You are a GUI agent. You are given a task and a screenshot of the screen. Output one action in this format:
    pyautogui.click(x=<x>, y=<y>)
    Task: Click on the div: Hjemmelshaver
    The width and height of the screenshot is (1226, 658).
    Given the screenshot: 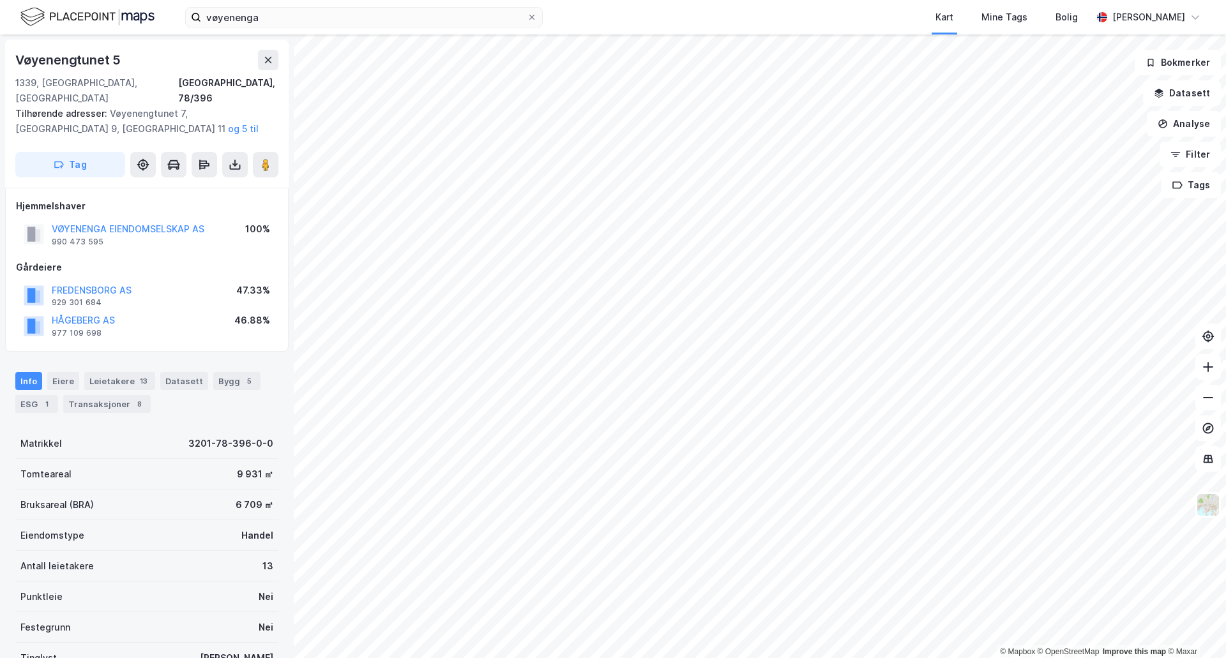 What is the action you would take?
    pyautogui.click(x=147, y=206)
    